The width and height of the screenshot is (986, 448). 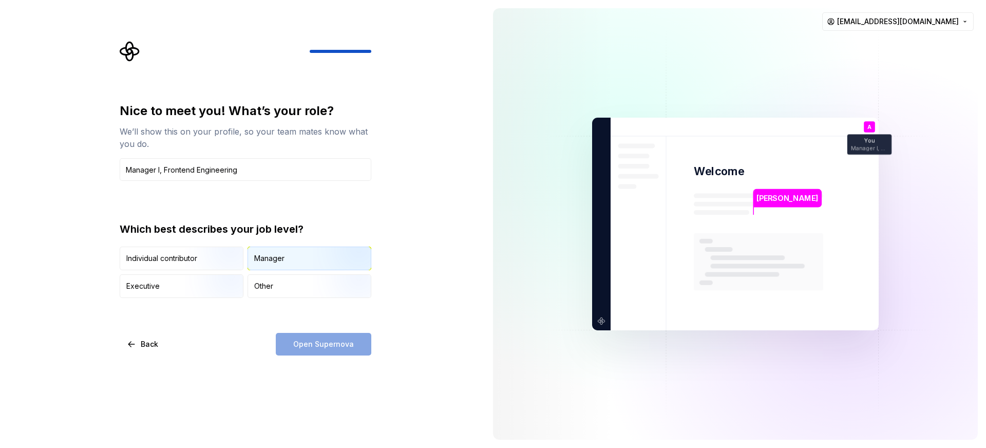 What do you see at coordinates (245, 169) in the screenshot?
I see `input: Job title` at bounding box center [245, 169].